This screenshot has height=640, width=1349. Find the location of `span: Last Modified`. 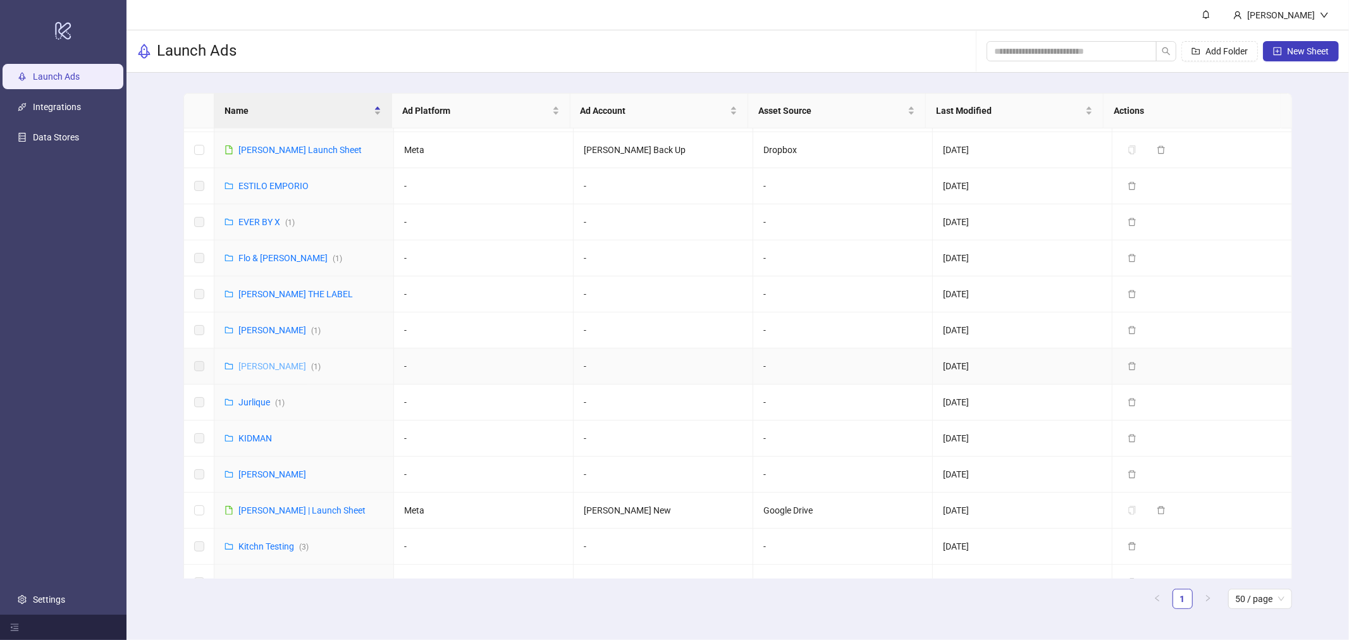

span: Last Modified is located at coordinates (1010, 111).